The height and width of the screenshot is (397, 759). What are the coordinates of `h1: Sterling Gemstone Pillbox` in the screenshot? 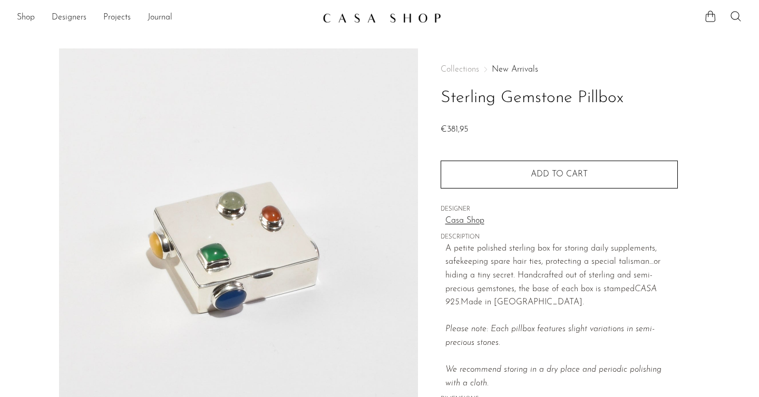 It's located at (559, 98).